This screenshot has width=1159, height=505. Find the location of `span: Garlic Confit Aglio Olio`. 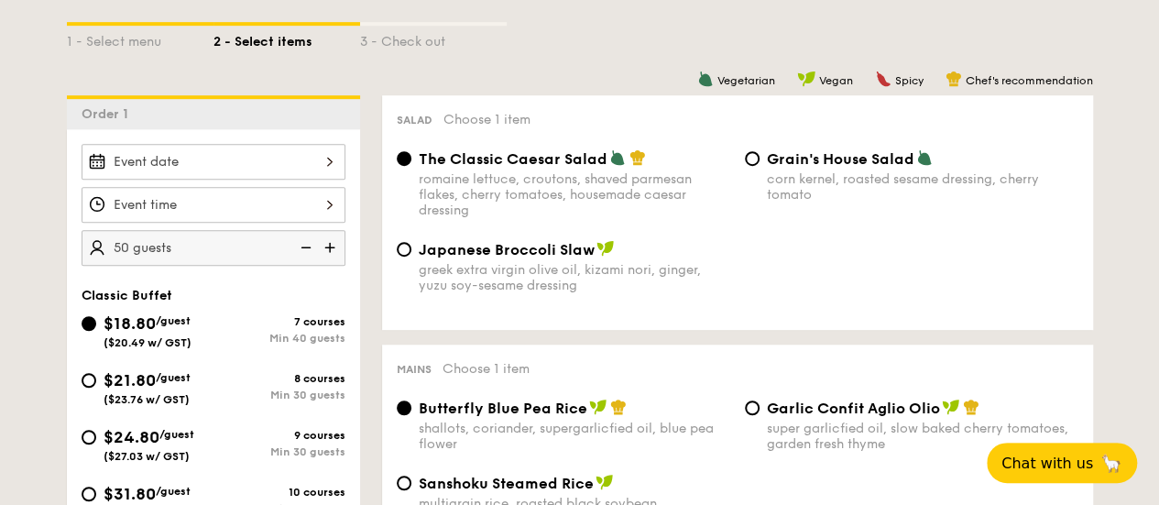

span: Garlic Confit Aglio Olio is located at coordinates (853, 408).